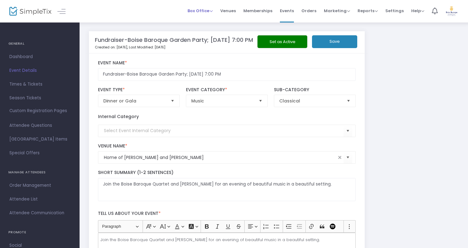  Describe the element at coordinates (227, 146) in the screenshot. I see `label: Venue Name` at that location.